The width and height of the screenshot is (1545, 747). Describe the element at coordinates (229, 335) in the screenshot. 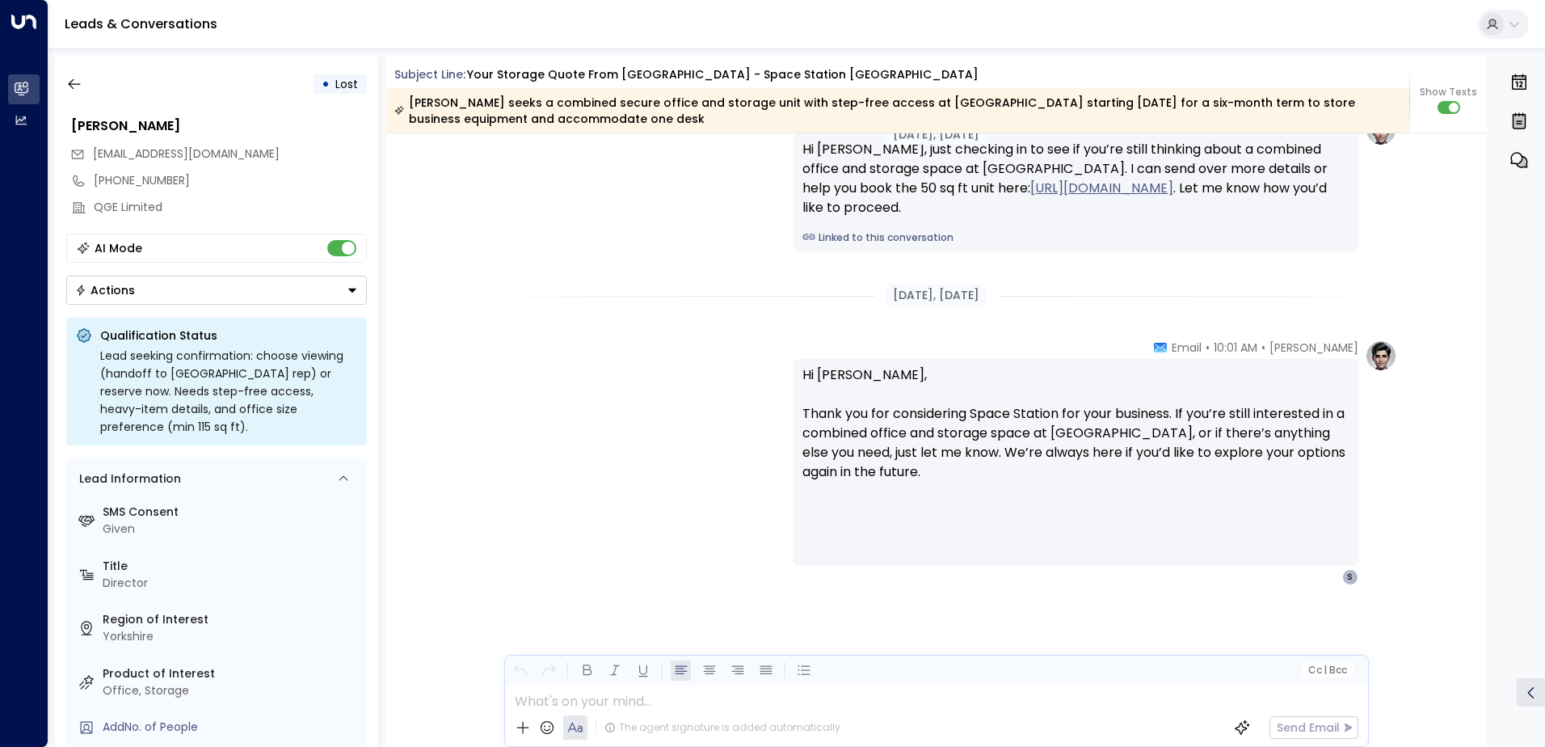

I see `p: Qualification Status` at that location.